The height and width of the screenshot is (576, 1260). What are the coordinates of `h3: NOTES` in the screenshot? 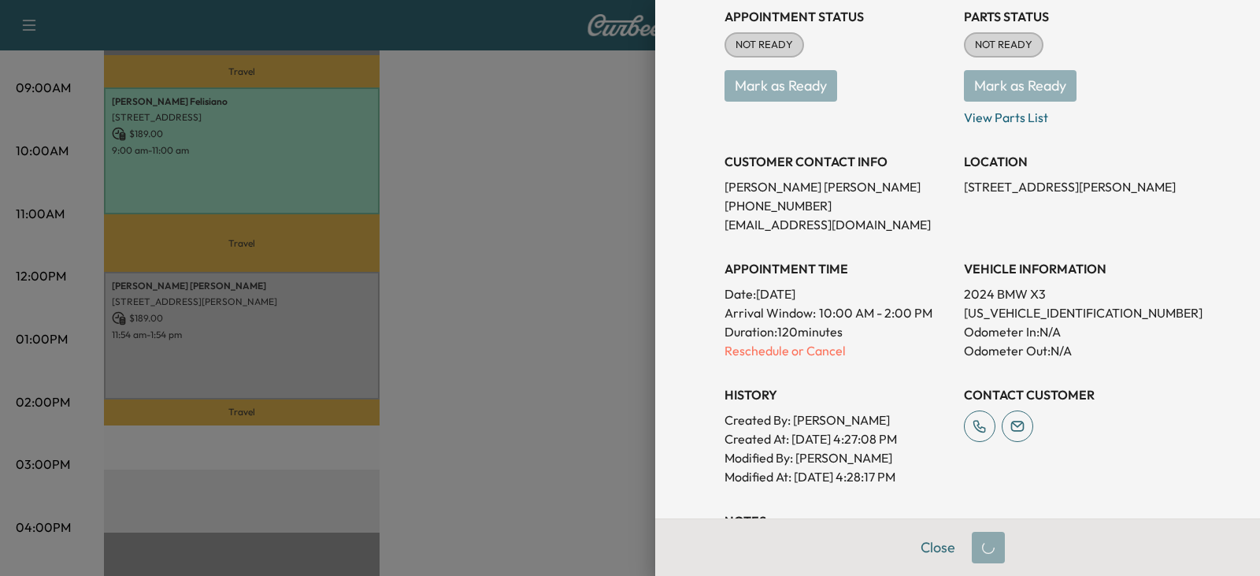 It's located at (958, 521).